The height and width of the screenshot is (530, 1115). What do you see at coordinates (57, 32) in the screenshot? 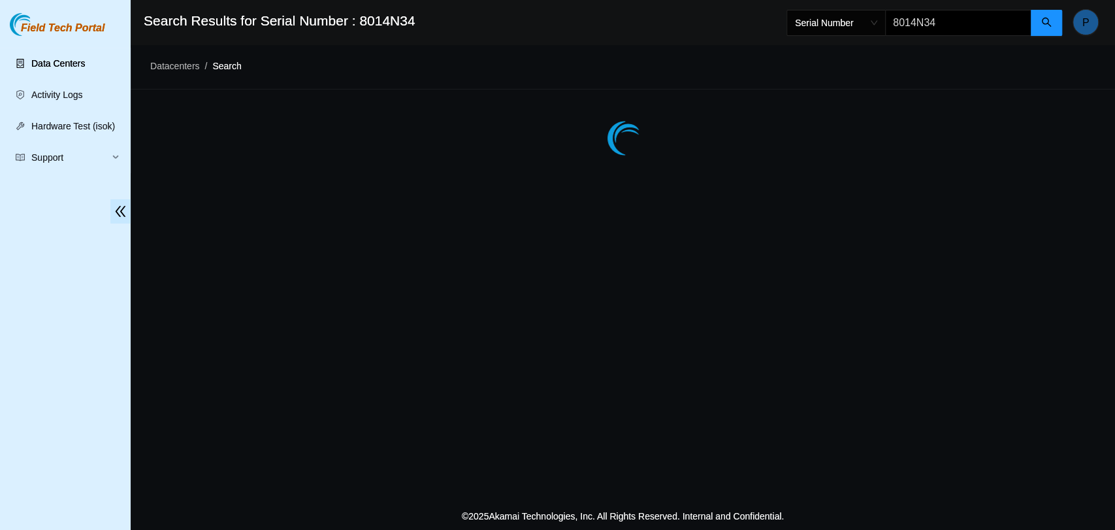
I see `a: Akamai TechnologiesField Tech Portal` at bounding box center [57, 32].